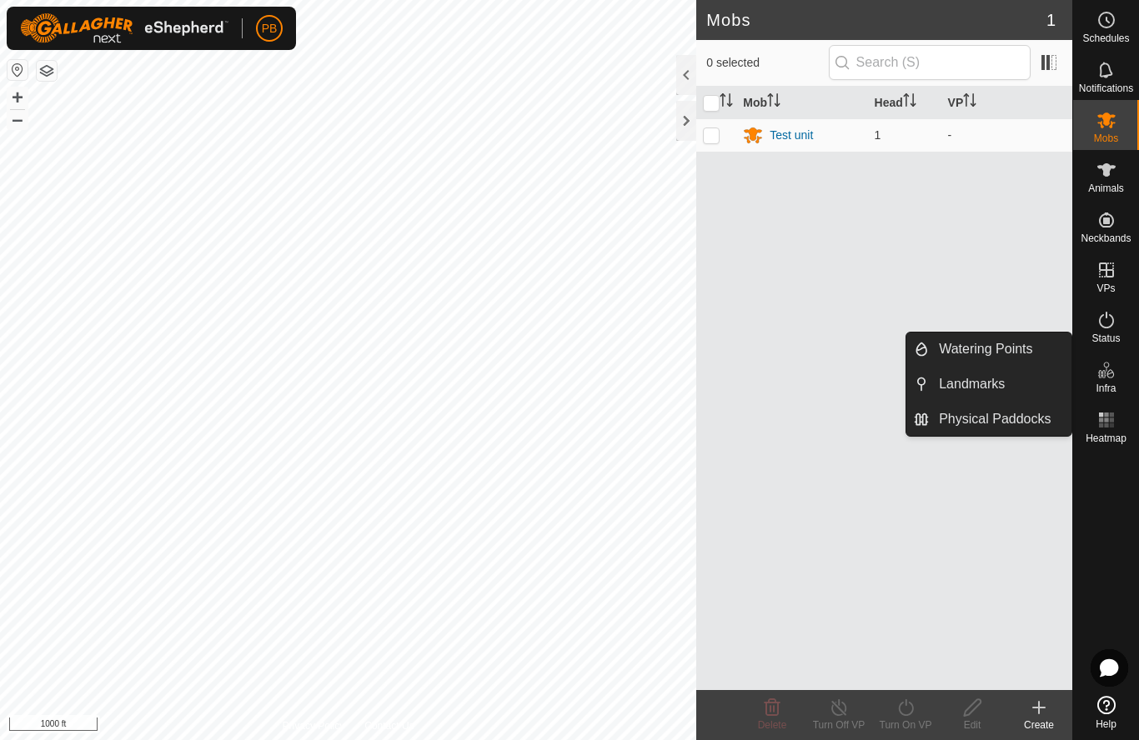 The width and height of the screenshot is (1139, 740). I want to click on button: Map Layers, so click(47, 71).